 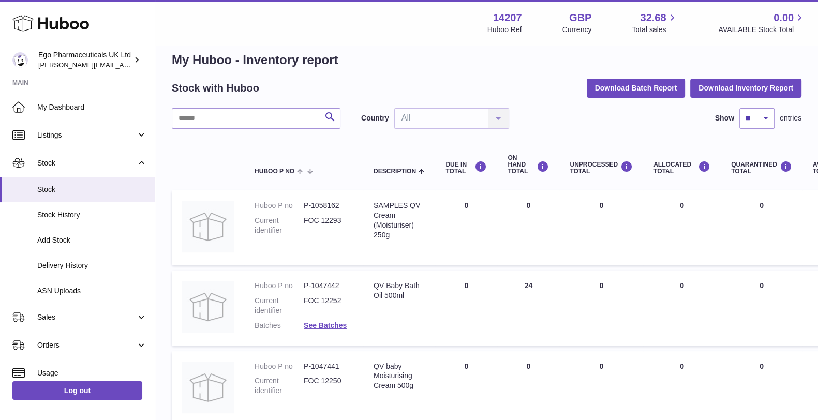 I want to click on a: Log out, so click(x=77, y=391).